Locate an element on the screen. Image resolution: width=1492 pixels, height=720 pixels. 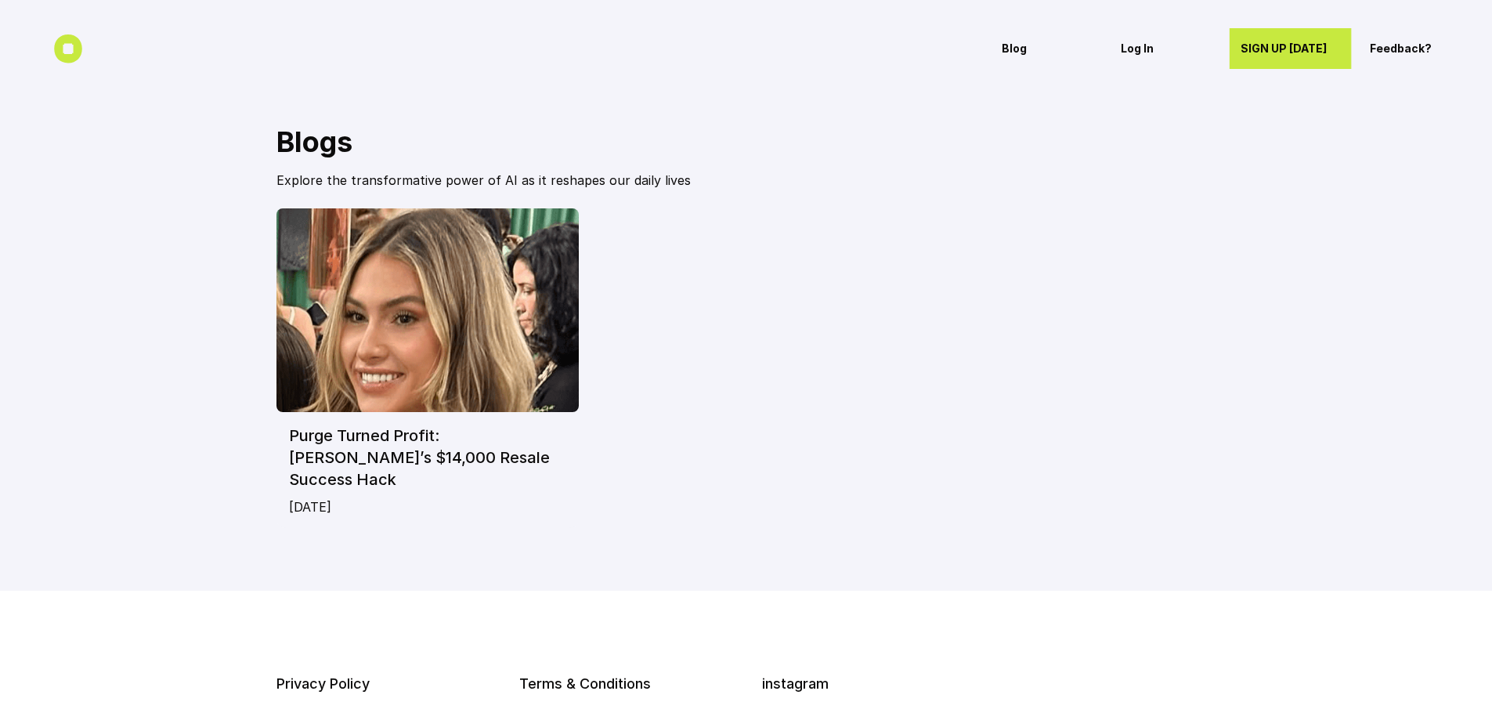
a: Log In is located at coordinates (1165, 49).